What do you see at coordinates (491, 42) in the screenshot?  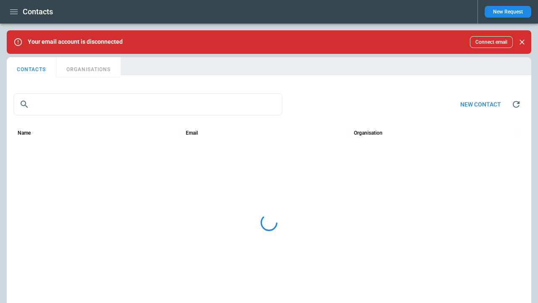 I see `button: Connect email` at bounding box center [491, 42].